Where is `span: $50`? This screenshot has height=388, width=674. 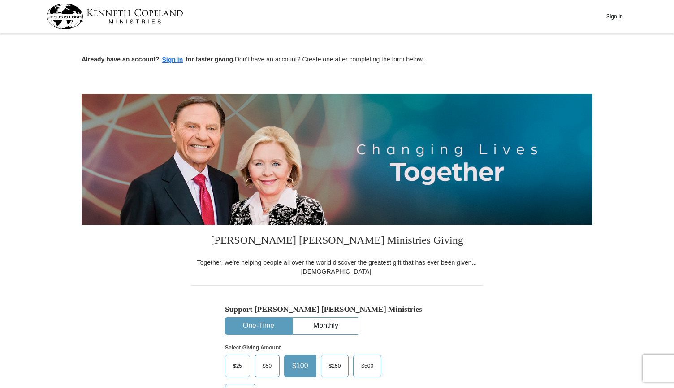 span: $50 is located at coordinates (267, 366).